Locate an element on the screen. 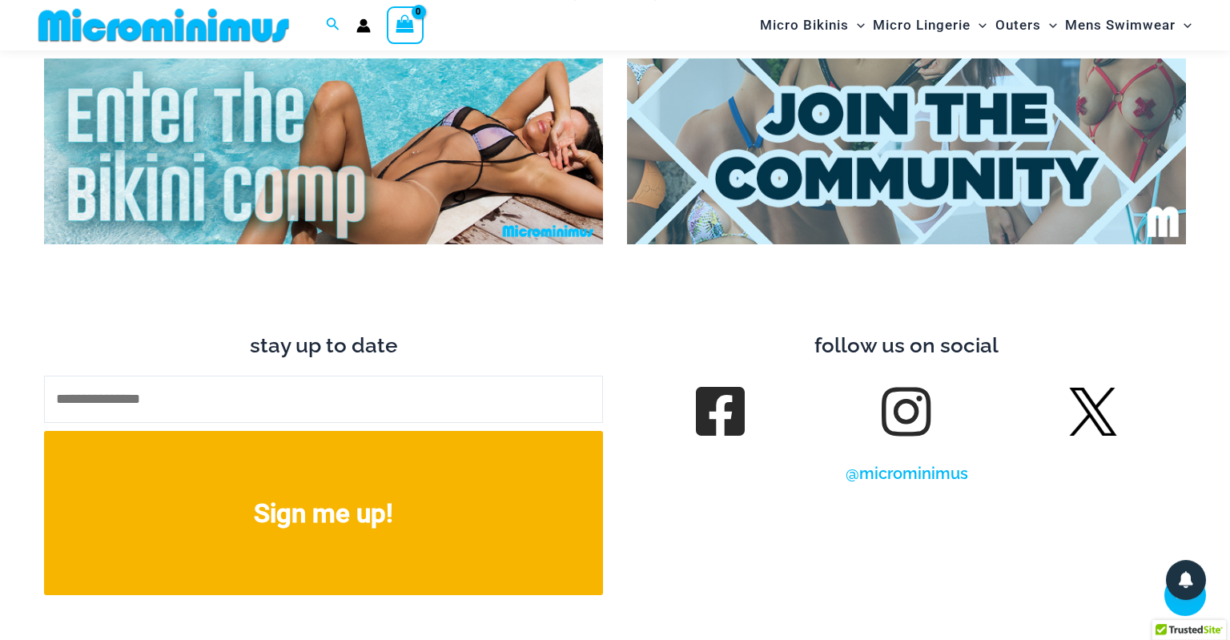  a: @microminimus is located at coordinates (906, 473).